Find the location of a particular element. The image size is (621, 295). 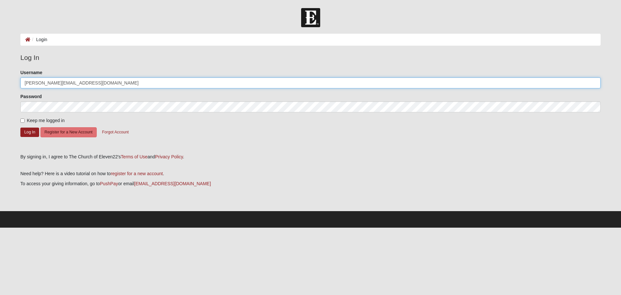

a: register for a new account is located at coordinates (136, 173).